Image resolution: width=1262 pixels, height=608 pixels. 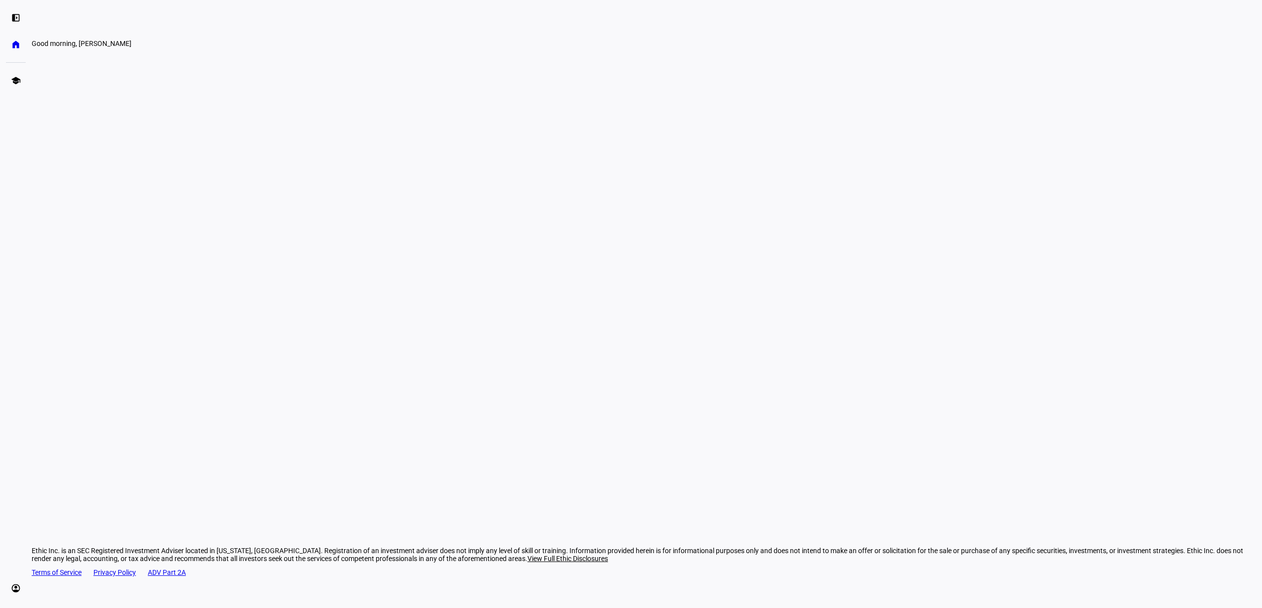 What do you see at coordinates (567, 559) in the screenshot?
I see `span: View Full Ethic Disclosures` at bounding box center [567, 559].